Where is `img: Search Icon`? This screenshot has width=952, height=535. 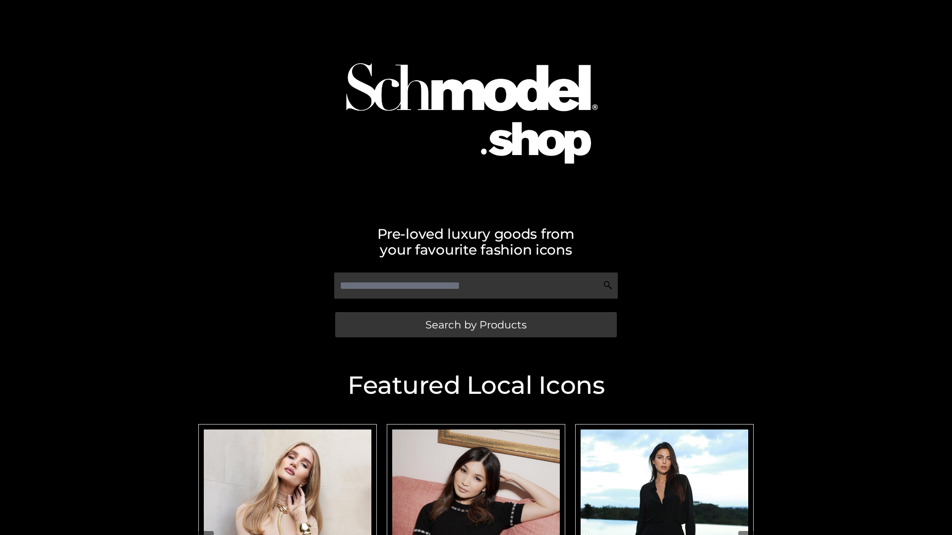
img: Search Icon is located at coordinates (608, 285).